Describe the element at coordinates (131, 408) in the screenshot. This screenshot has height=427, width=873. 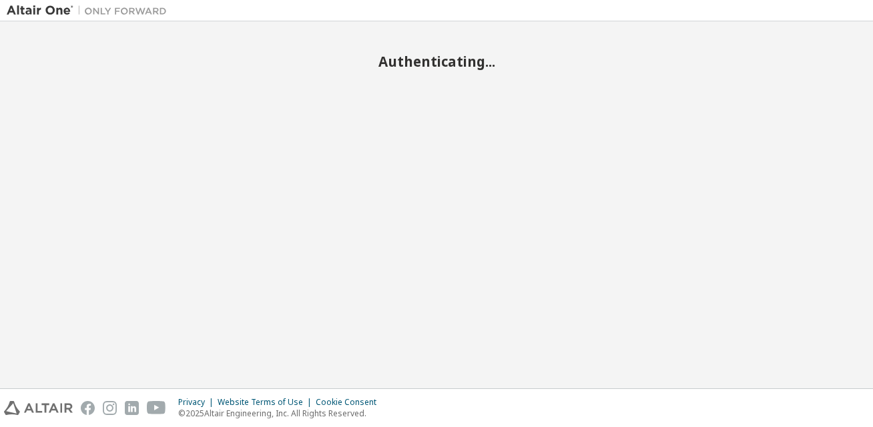
I see `img: linkedin.svg` at that location.